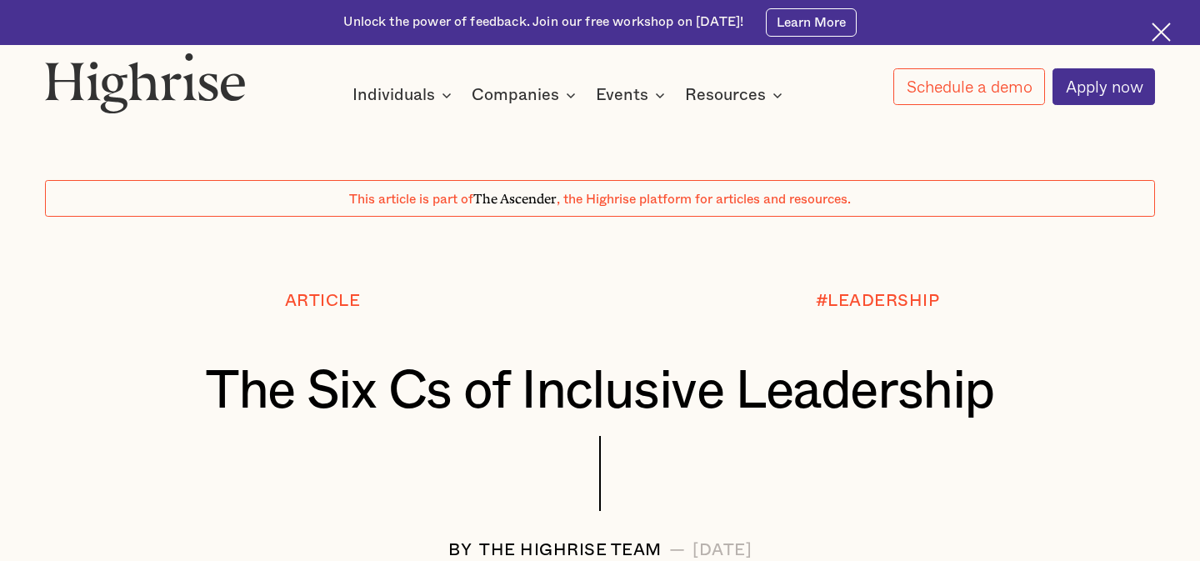  Describe the element at coordinates (460, 550) in the screenshot. I see `div: BY` at that location.